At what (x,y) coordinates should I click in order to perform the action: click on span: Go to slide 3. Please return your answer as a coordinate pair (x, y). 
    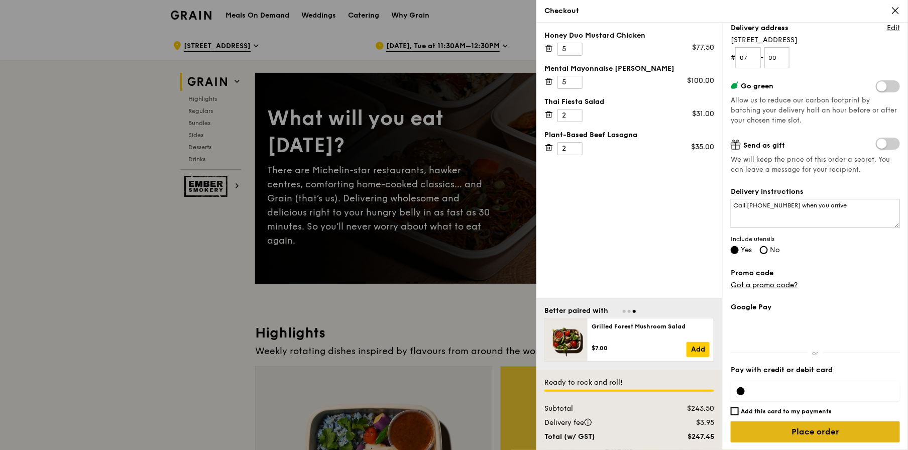
    Looking at the image, I should click on (635, 312).